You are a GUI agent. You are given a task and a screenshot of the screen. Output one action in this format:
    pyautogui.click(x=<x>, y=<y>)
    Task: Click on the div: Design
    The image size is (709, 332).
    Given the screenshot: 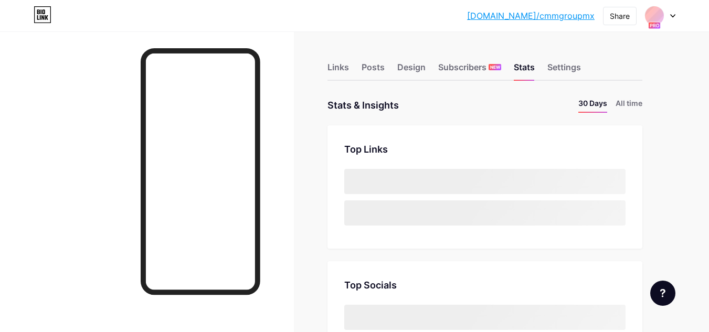 What is the action you would take?
    pyautogui.click(x=411, y=70)
    